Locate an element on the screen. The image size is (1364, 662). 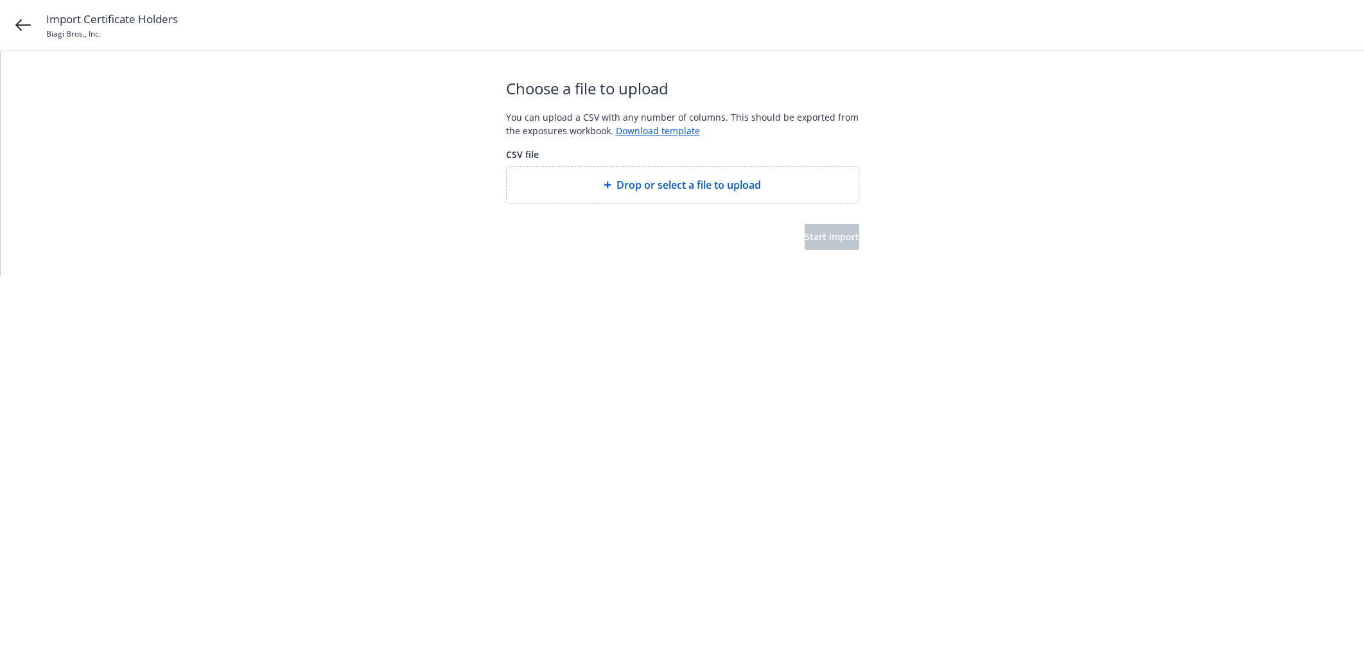
div: Drop or select a file to upload is located at coordinates (683, 185).